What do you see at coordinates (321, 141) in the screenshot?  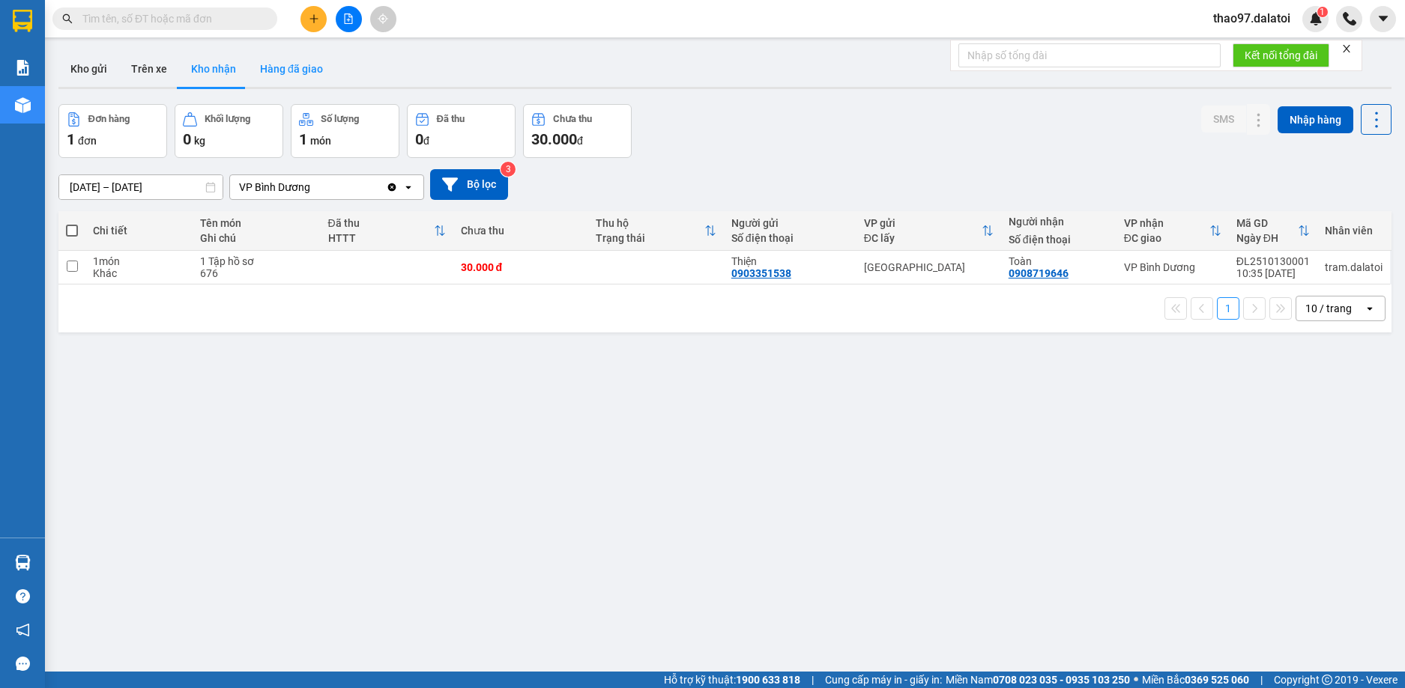 I see `span: món` at bounding box center [321, 141].